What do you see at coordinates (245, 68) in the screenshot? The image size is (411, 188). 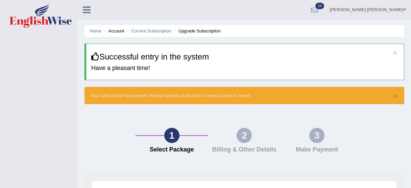 I see `h4: Have a pleasant time!` at bounding box center [245, 68].